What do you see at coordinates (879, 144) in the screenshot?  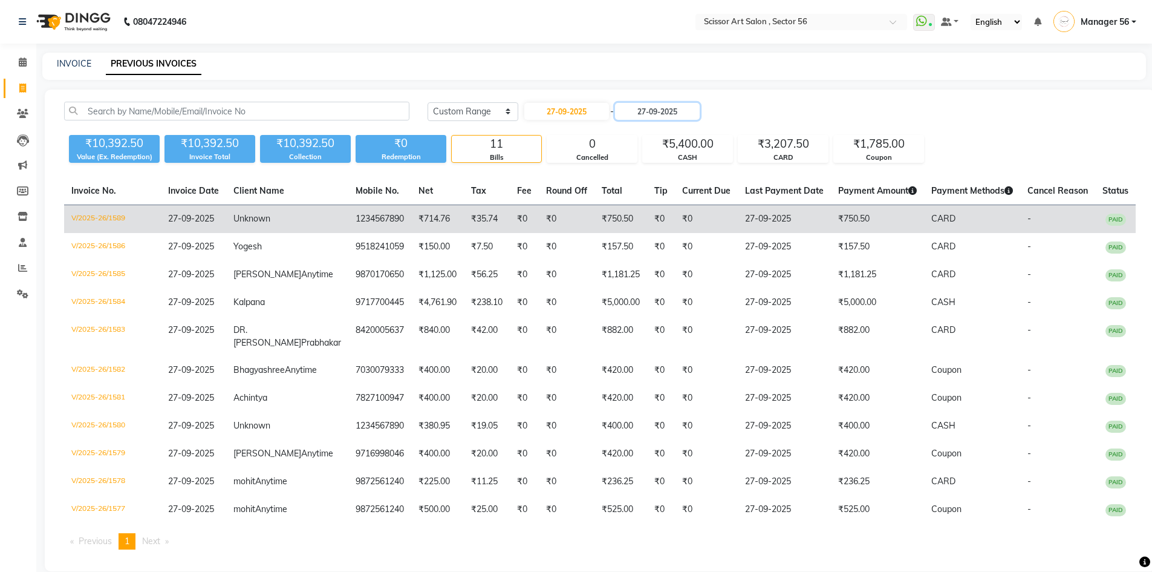 I see `div: ₹1,785.00` at bounding box center [879, 144].